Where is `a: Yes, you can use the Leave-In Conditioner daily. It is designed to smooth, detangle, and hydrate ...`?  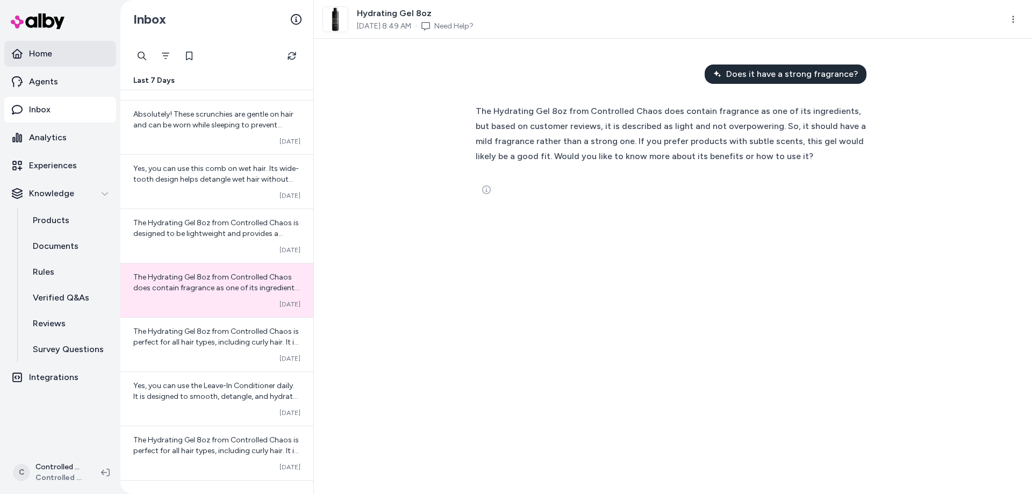 a: Yes, you can use the Leave-In Conditioner daily. It is designed to smooth, detangle, and hydrate ... is located at coordinates (217, 398).